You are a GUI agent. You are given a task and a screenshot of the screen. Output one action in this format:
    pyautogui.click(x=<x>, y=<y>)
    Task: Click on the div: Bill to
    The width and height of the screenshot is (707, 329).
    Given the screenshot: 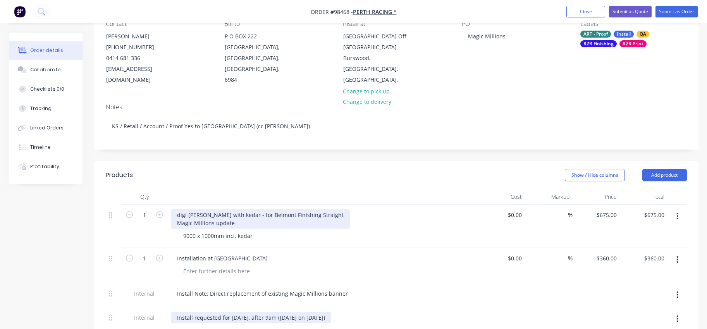 What is the action you would take?
    pyautogui.click(x=277, y=24)
    